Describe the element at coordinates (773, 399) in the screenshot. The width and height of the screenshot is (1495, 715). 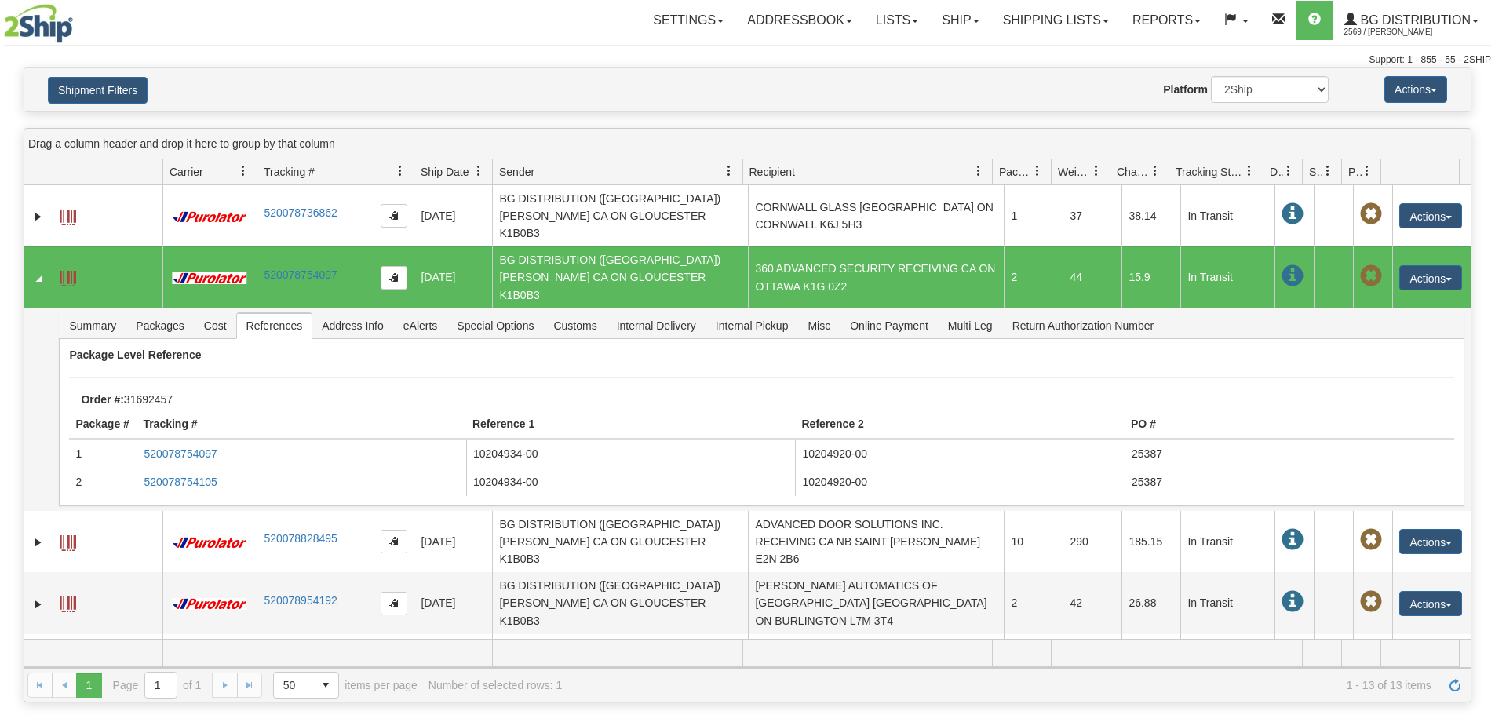
I see `div: 31692457` at that location.